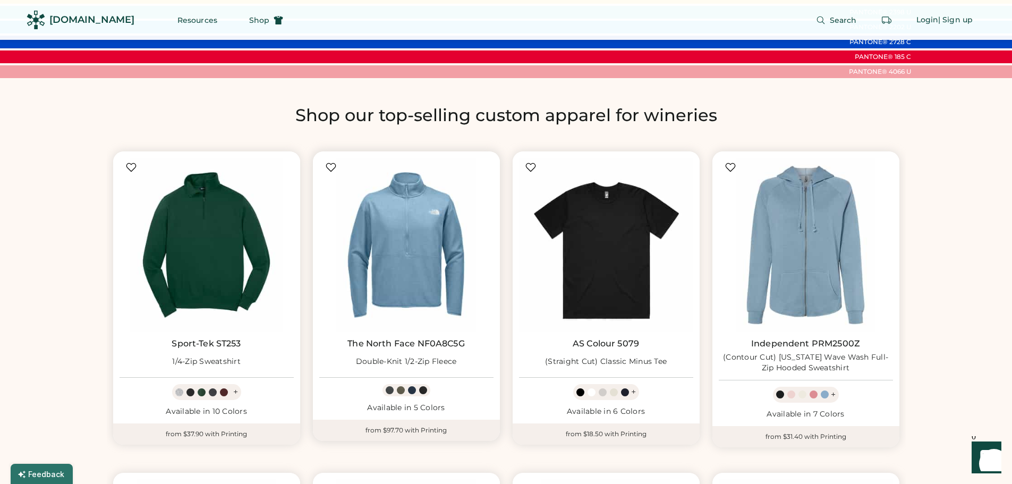 The width and height of the screenshot is (1012, 484). I want to click on a: Sport-Tek ST253, so click(206, 344).